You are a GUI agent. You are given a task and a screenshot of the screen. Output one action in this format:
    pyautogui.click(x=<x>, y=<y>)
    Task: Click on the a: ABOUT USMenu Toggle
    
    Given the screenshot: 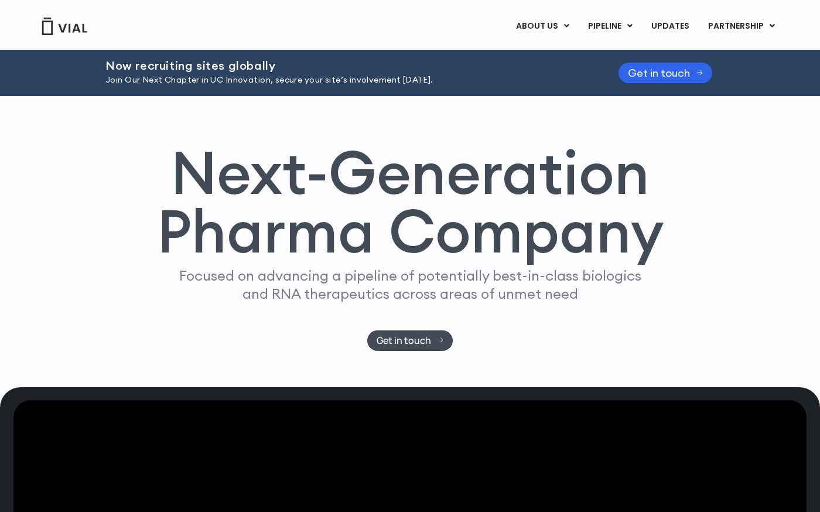 What is the action you would take?
    pyautogui.click(x=542, y=26)
    